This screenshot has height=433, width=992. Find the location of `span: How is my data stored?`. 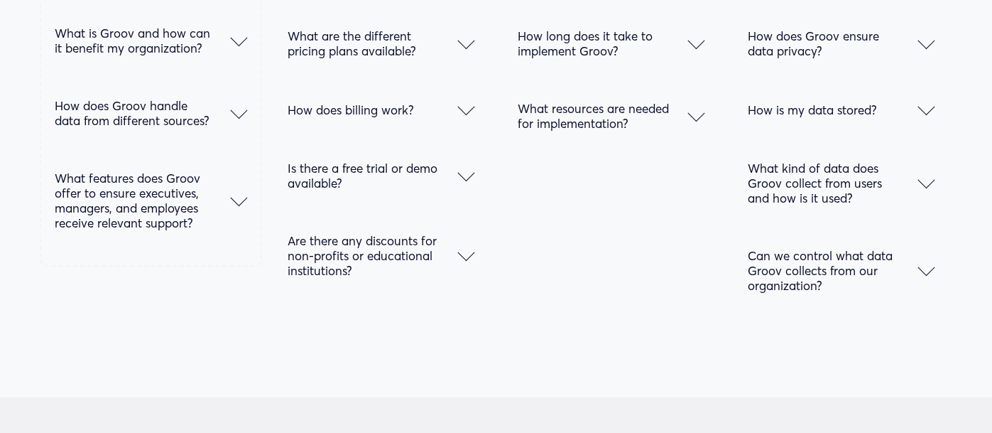

span: How is my data stored? is located at coordinates (833, 109).